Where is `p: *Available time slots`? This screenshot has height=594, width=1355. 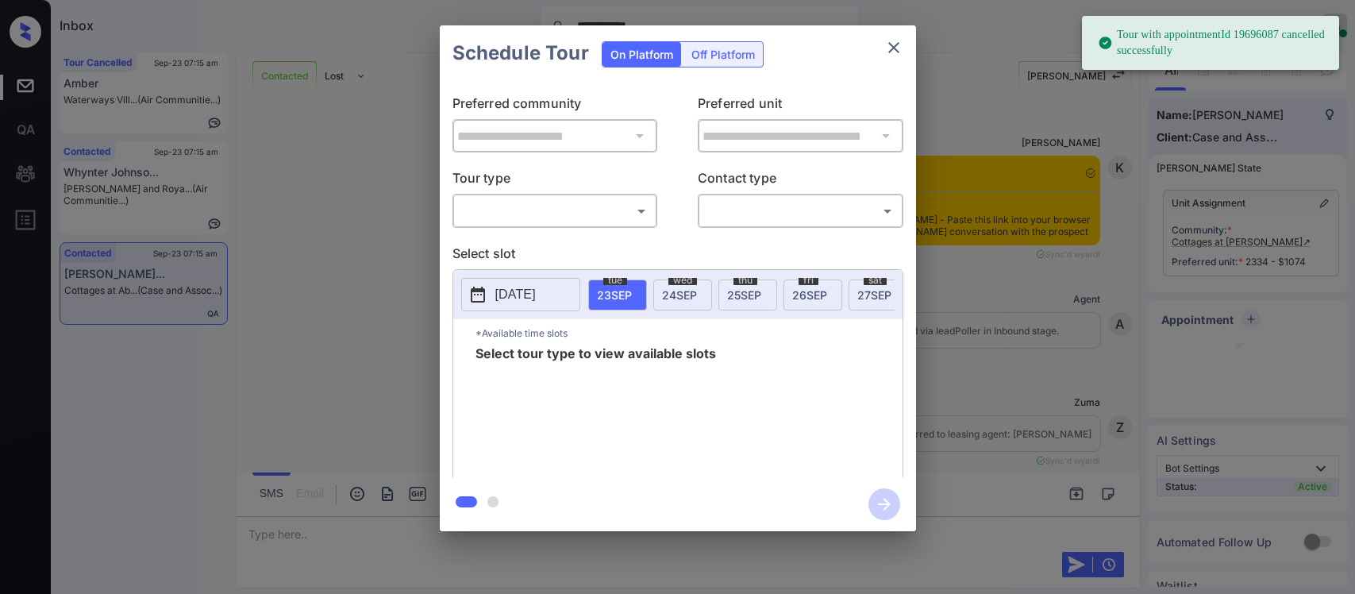 p: *Available time slots is located at coordinates (689, 333).